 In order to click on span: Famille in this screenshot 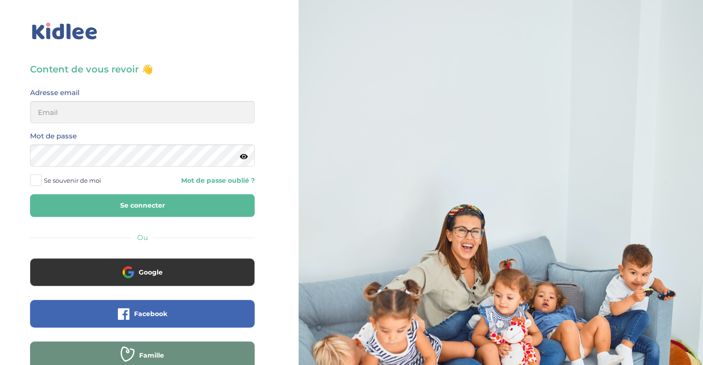, I will do `click(152, 356)`.